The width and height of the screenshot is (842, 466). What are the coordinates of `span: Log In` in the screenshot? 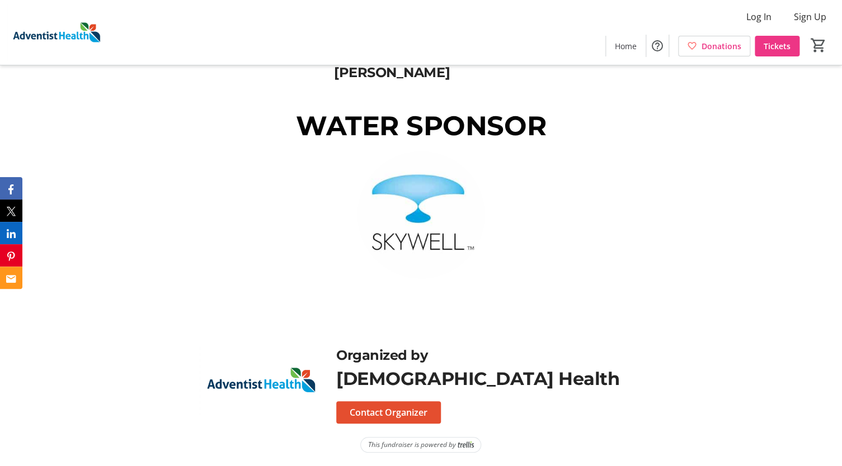 It's located at (758, 17).